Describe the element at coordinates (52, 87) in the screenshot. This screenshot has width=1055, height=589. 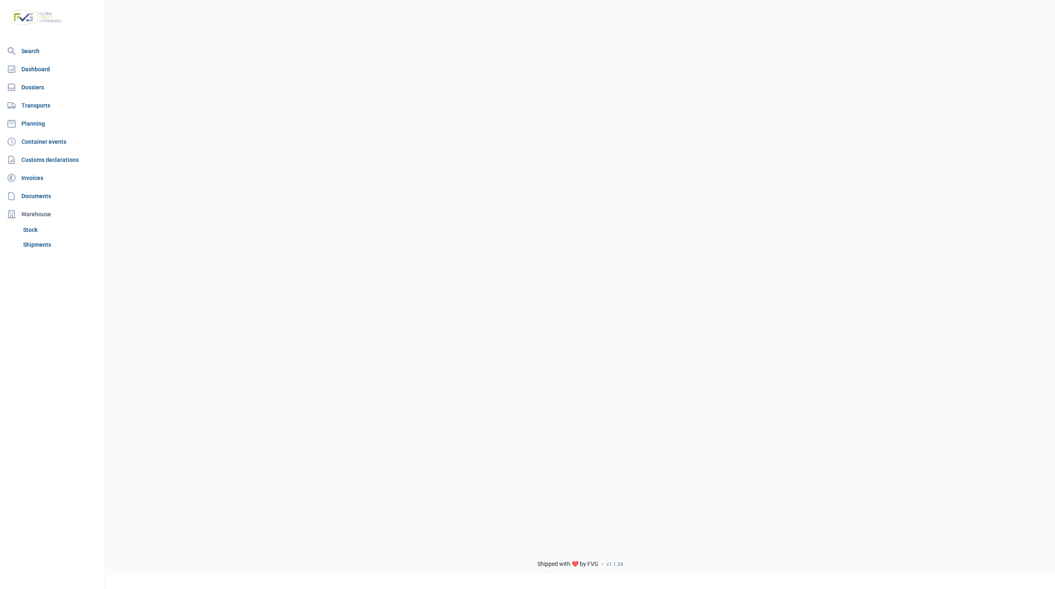
I see `a: Dossiers` at that location.